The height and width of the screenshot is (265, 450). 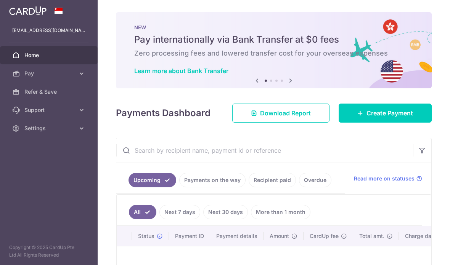 I want to click on span: CardUp fee, so click(x=324, y=236).